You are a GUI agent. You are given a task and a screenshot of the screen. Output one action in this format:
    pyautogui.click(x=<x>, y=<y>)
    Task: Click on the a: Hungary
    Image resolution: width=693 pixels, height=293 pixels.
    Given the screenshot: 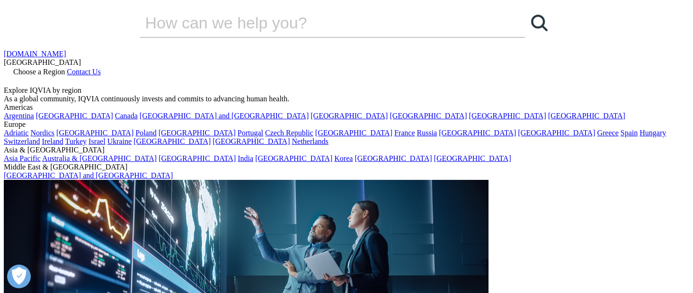 What is the action you would take?
    pyautogui.click(x=653, y=133)
    